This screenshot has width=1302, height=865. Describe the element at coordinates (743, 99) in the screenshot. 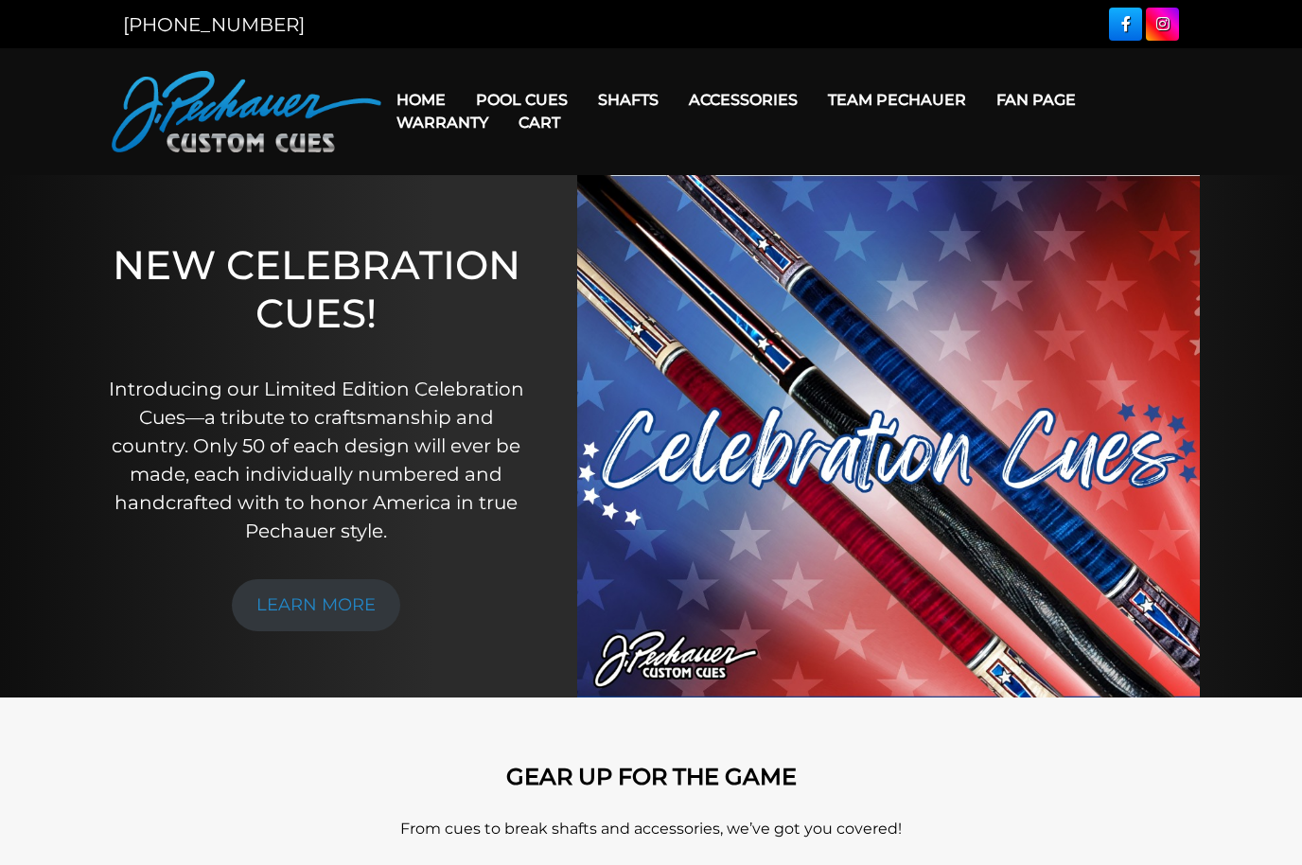

I see `a: Accessories` at that location.